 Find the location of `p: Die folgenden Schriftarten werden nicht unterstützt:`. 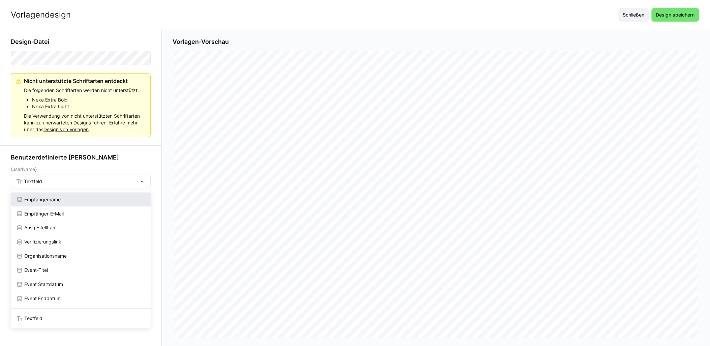

p: Die folgenden Schriftarten werden nicht unterstützt: is located at coordinates (84, 90).